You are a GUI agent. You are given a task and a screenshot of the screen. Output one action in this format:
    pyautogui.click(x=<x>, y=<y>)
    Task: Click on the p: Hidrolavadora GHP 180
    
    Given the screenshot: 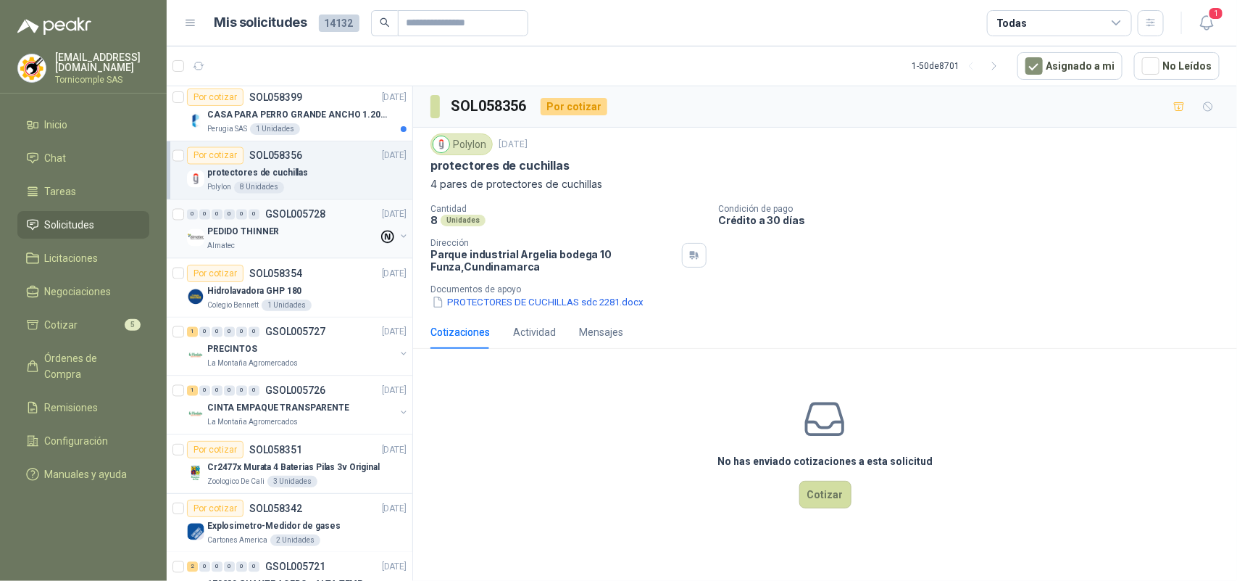 What is the action you would take?
    pyautogui.click(x=254, y=291)
    